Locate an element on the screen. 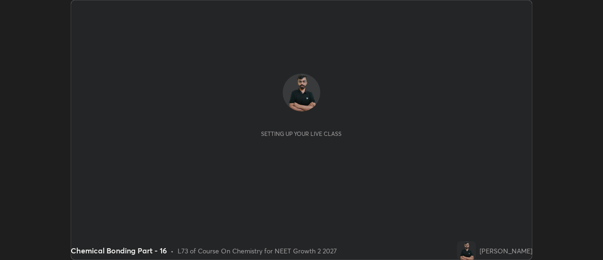 The height and width of the screenshot is (260, 603). div: Chemical Bonding Part - 16 is located at coordinates (119, 250).